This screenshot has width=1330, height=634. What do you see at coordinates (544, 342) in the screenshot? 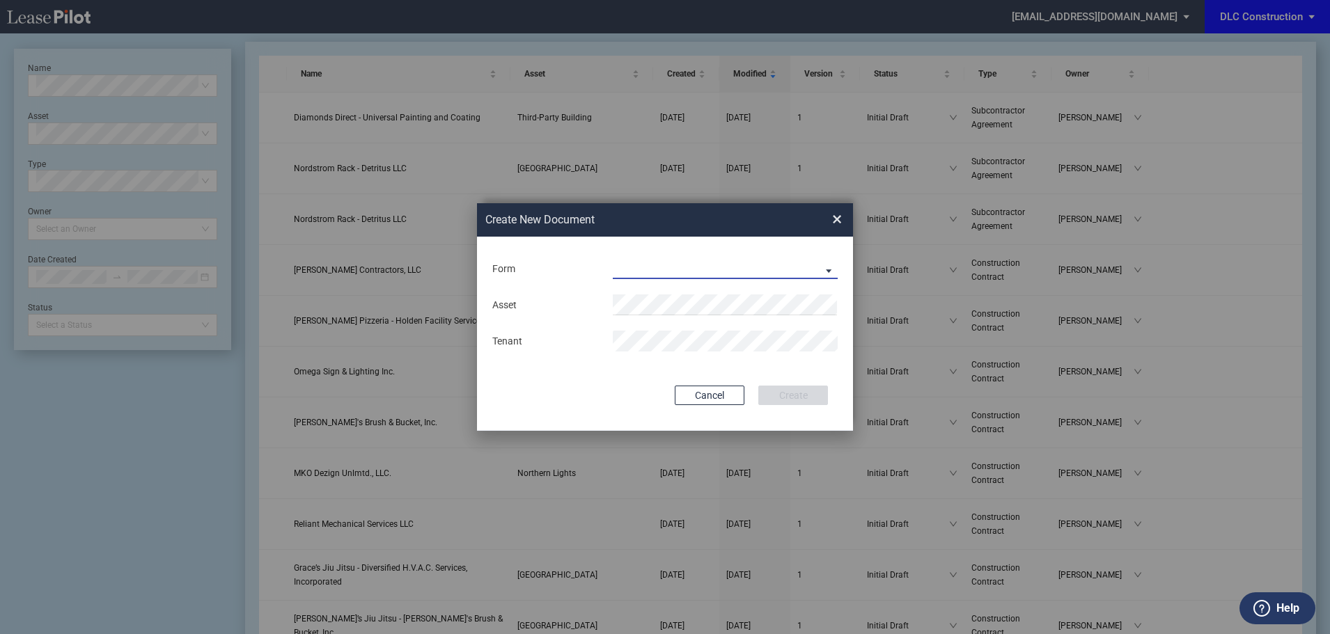
I see `div: Tenant` at bounding box center [544, 342].